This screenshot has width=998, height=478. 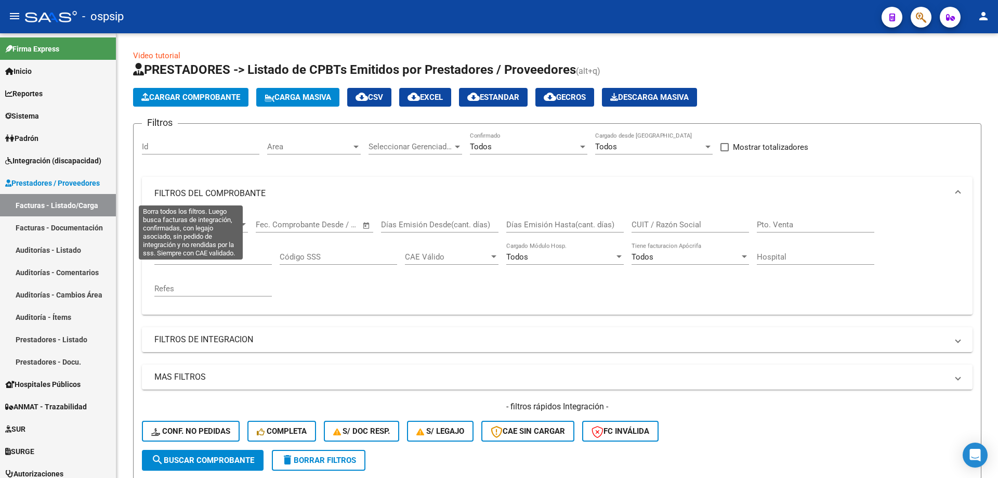 What do you see at coordinates (191, 431) in the screenshot?
I see `button: Conf. no pedidas` at bounding box center [191, 431].